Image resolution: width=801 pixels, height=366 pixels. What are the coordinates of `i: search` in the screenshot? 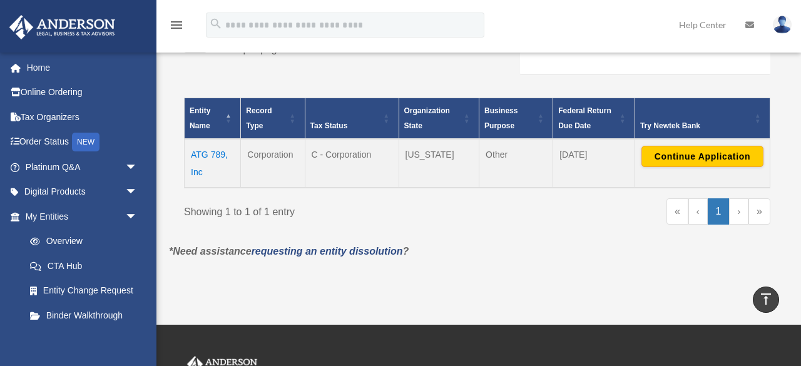 It's located at (216, 24).